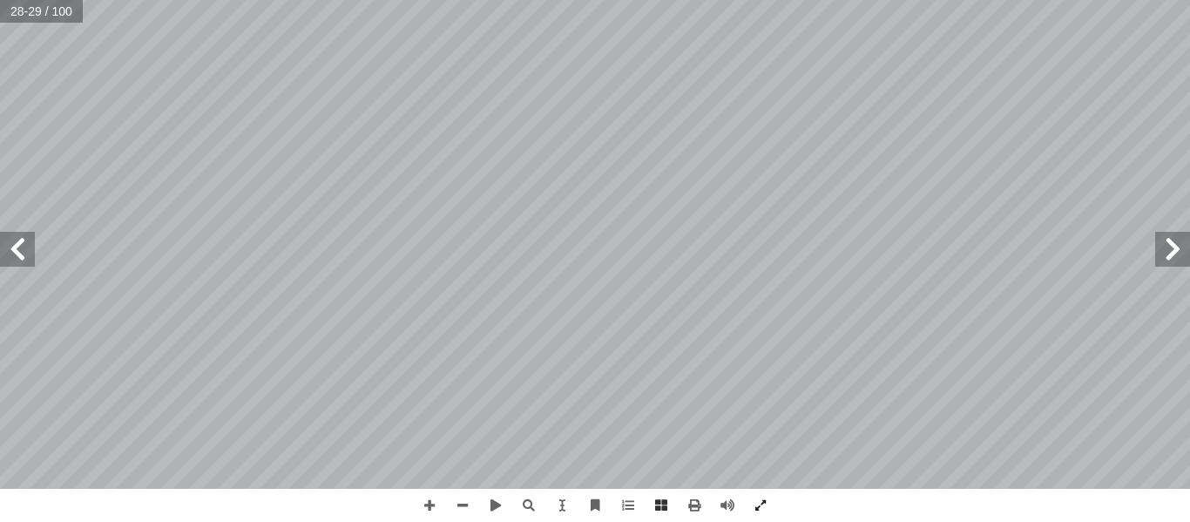 The height and width of the screenshot is (522, 1190). I want to click on span: الصفحات, so click(661, 505).